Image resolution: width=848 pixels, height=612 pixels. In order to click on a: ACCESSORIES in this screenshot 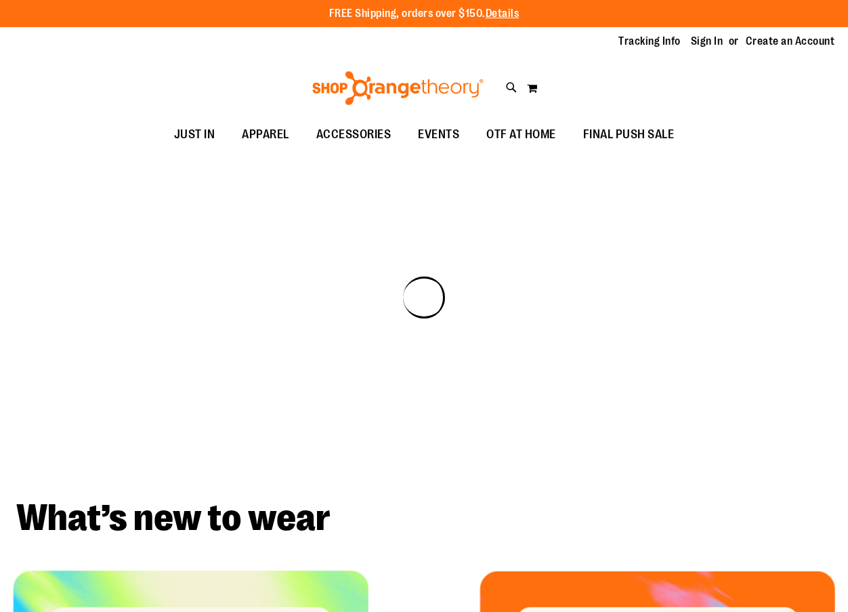, I will do `click(354, 135)`.